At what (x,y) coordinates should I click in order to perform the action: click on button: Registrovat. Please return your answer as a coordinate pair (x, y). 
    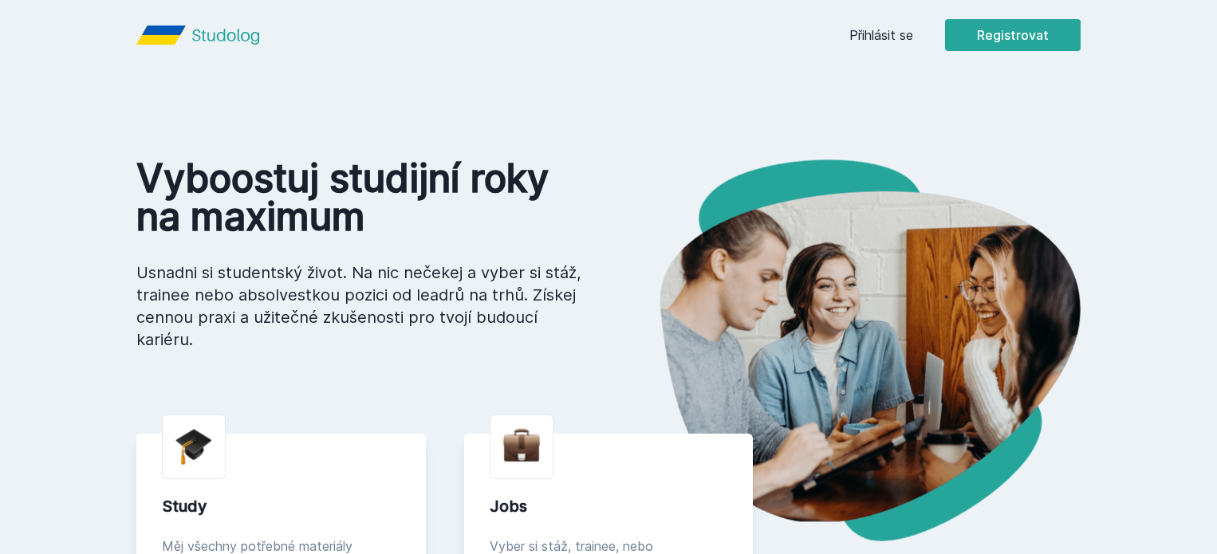
    Looking at the image, I should click on (1013, 35).